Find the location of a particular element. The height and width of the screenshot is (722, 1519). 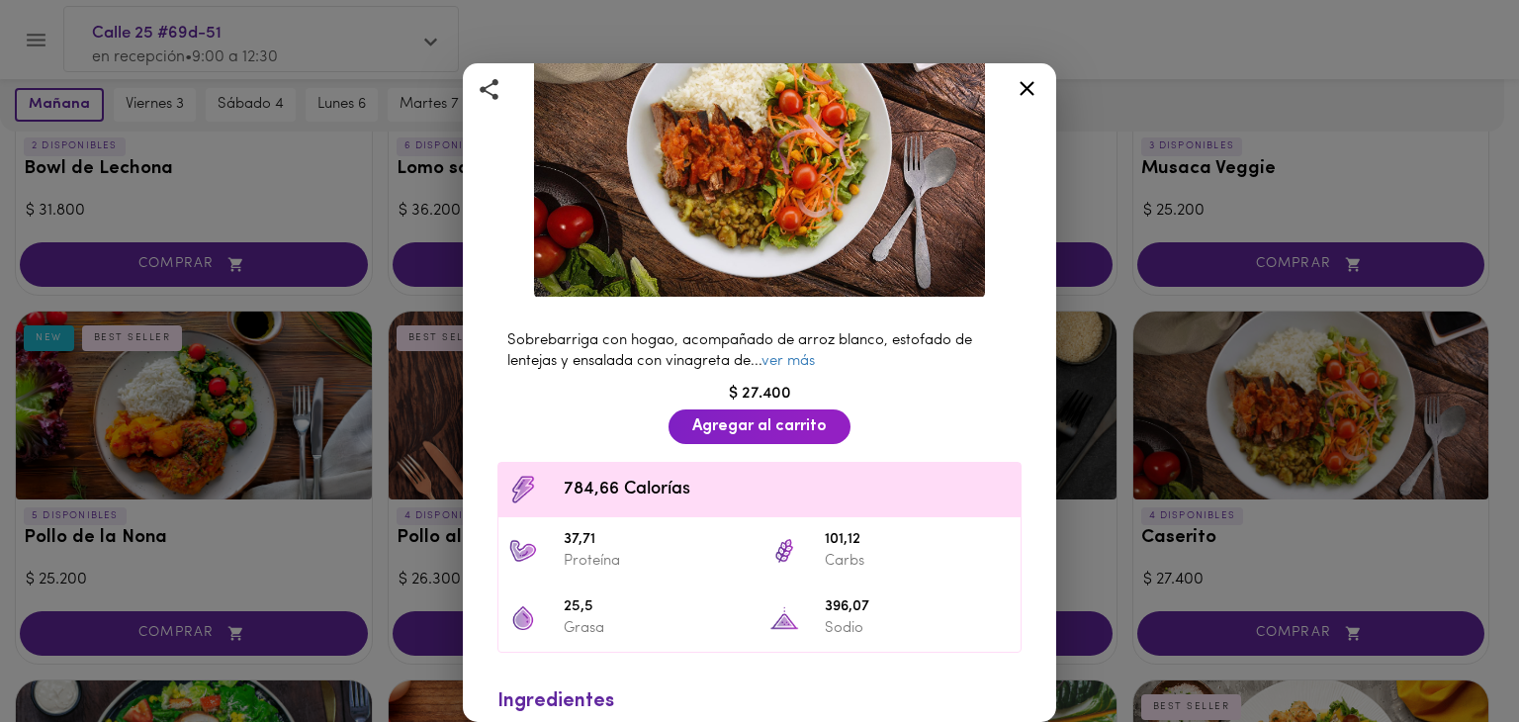

span: 25,5 is located at coordinates (656, 607).